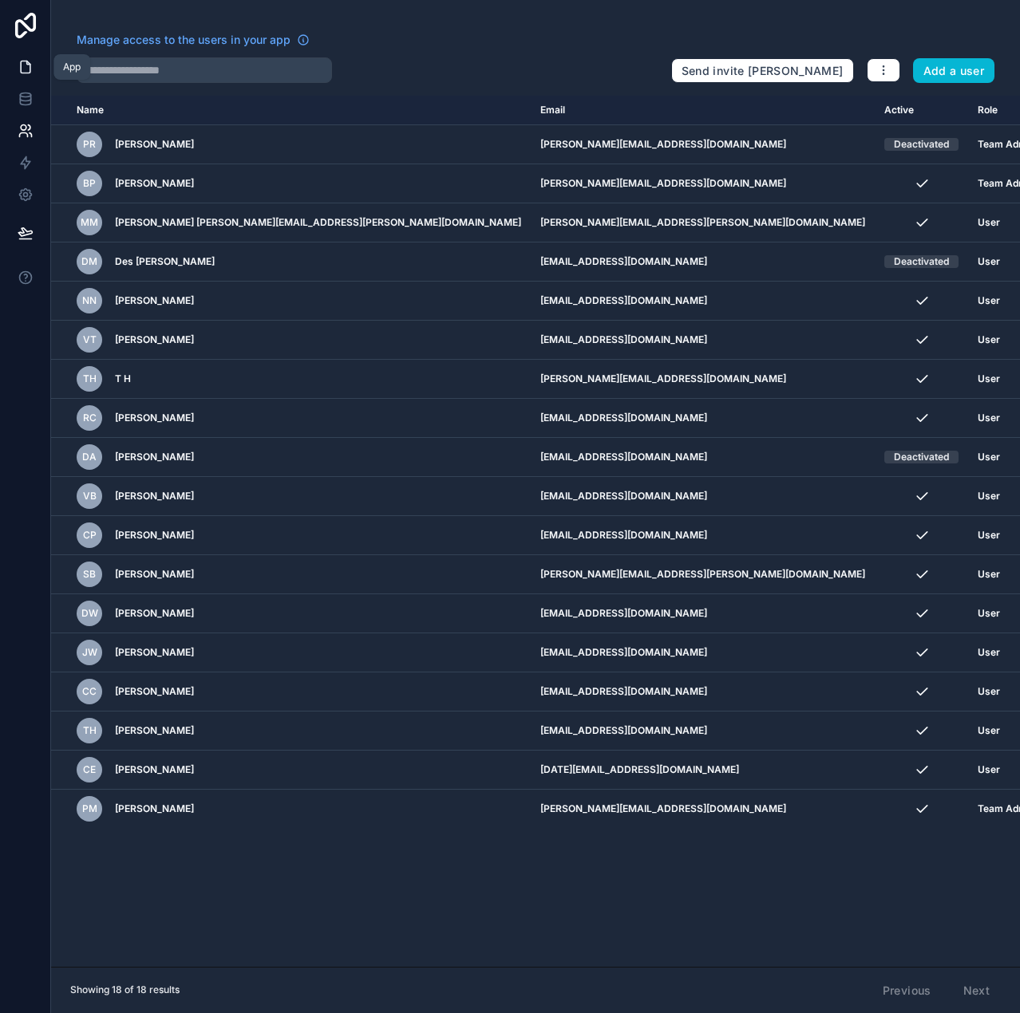 The height and width of the screenshot is (1013, 1020). What do you see at coordinates (89, 496) in the screenshot?
I see `span: VB` at bounding box center [89, 496].